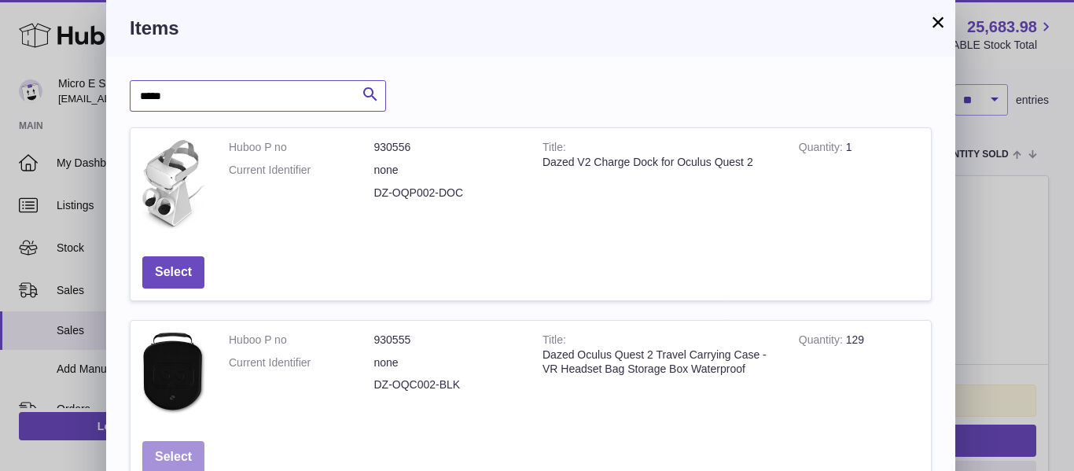 The width and height of the screenshot is (1074, 471). I want to click on dd: 930555, so click(447, 340).